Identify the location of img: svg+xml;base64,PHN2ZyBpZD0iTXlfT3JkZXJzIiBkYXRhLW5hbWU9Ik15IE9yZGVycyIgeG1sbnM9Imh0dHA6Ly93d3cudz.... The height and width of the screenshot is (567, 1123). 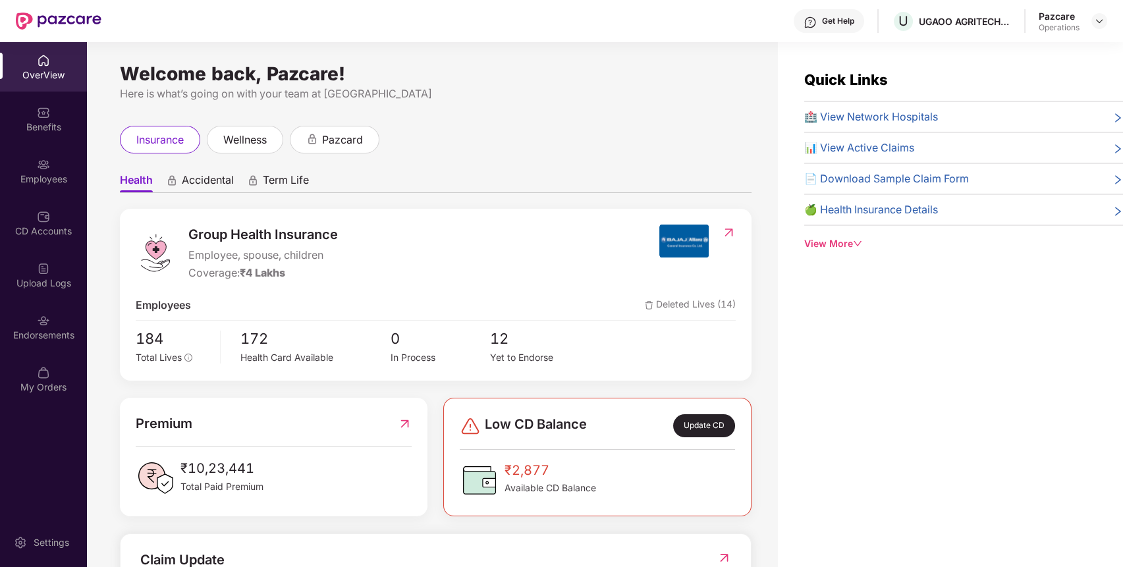
(43, 373).